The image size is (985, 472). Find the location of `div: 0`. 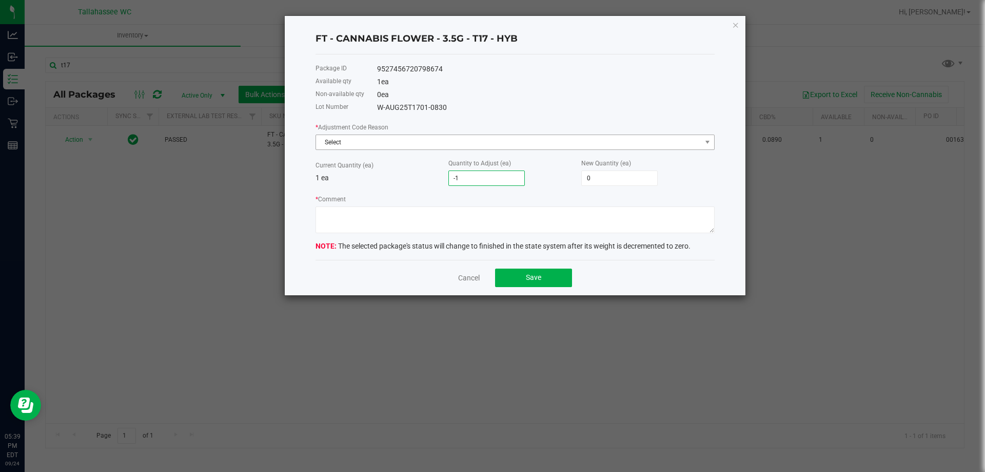

div: 0 is located at coordinates (546, 94).